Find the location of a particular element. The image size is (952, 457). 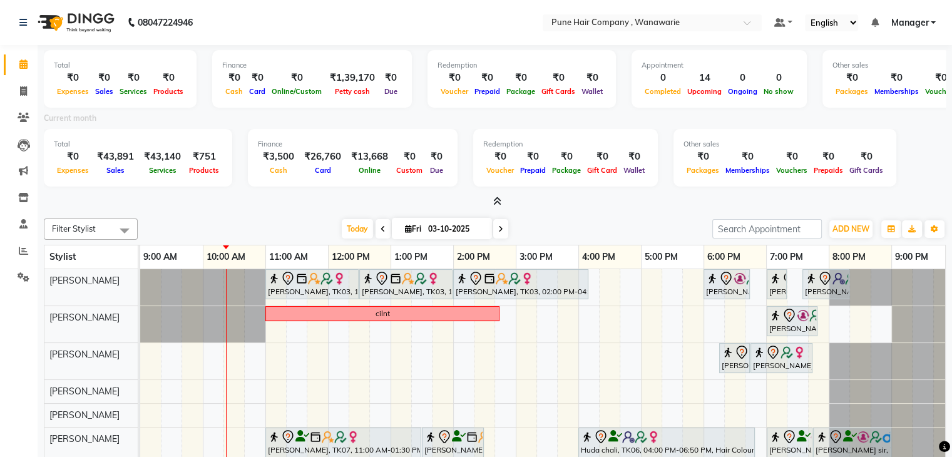

span: ADD NEW is located at coordinates (851, 228).